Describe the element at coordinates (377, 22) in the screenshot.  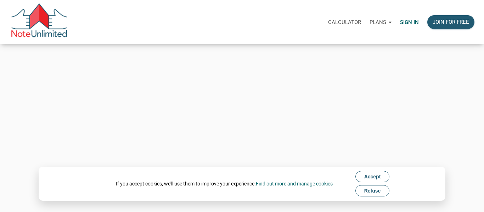
I see `p: Plans` at that location.